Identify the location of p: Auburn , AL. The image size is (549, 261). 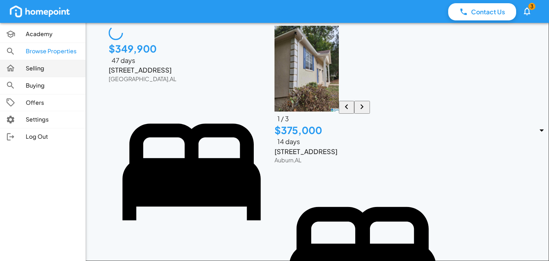
(362, 160).